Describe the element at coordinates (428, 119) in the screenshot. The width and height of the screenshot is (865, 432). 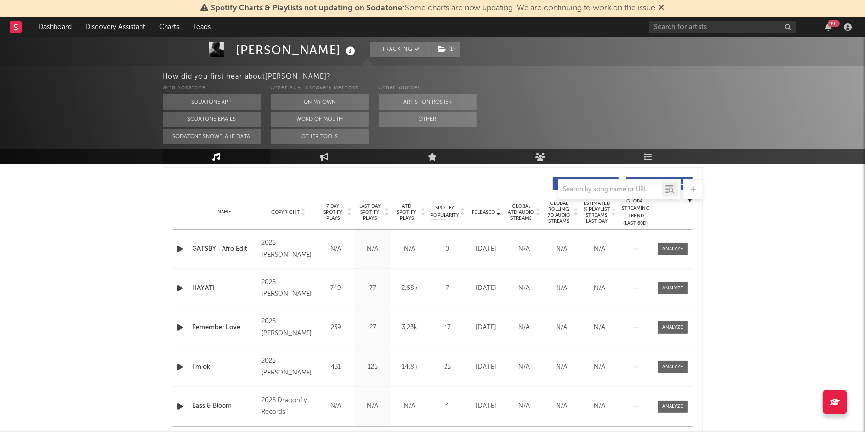
I see `button: Other` at that location.